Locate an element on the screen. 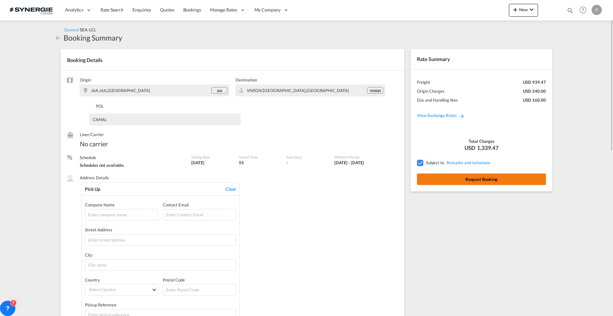  label: Sailing Date is located at coordinates (212, 157).